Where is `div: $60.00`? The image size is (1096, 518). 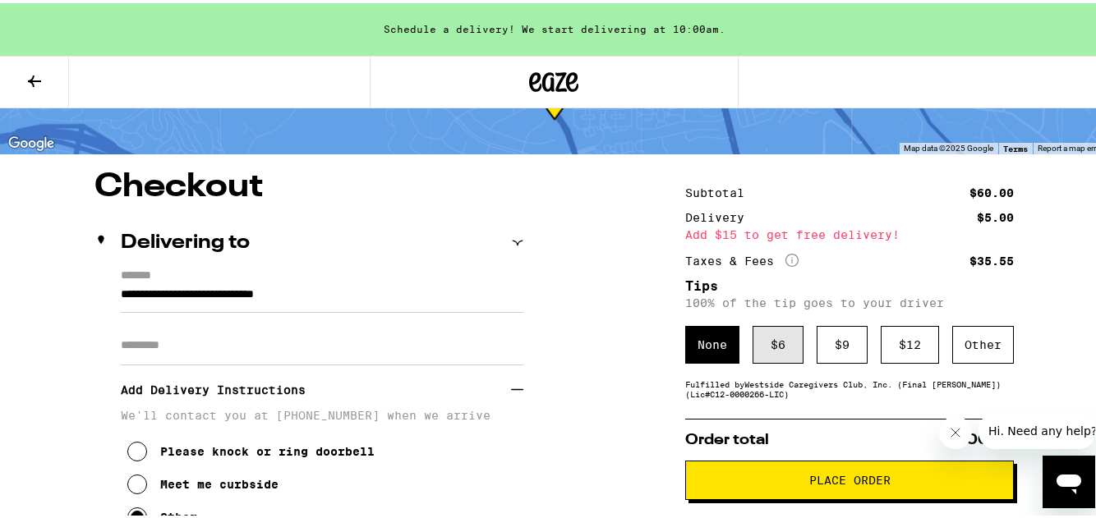 div: $60.00 is located at coordinates (991, 190).